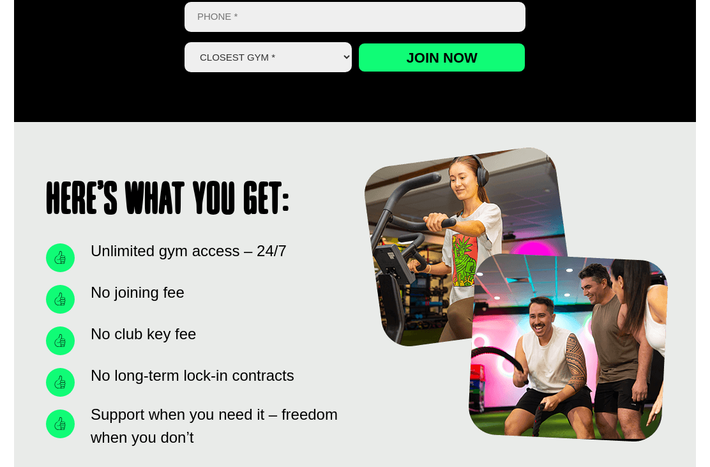 The image size is (710, 467). What do you see at coordinates (191, 376) in the screenshot?
I see `span: No long-term lock-in contracts` at bounding box center [191, 376].